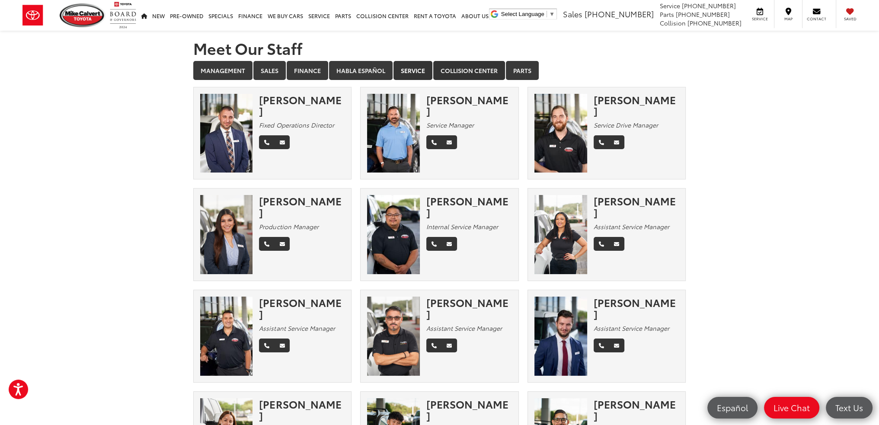 The width and height of the screenshot is (879, 425). What do you see at coordinates (673, 23) in the screenshot?
I see `span: Collision` at bounding box center [673, 23].